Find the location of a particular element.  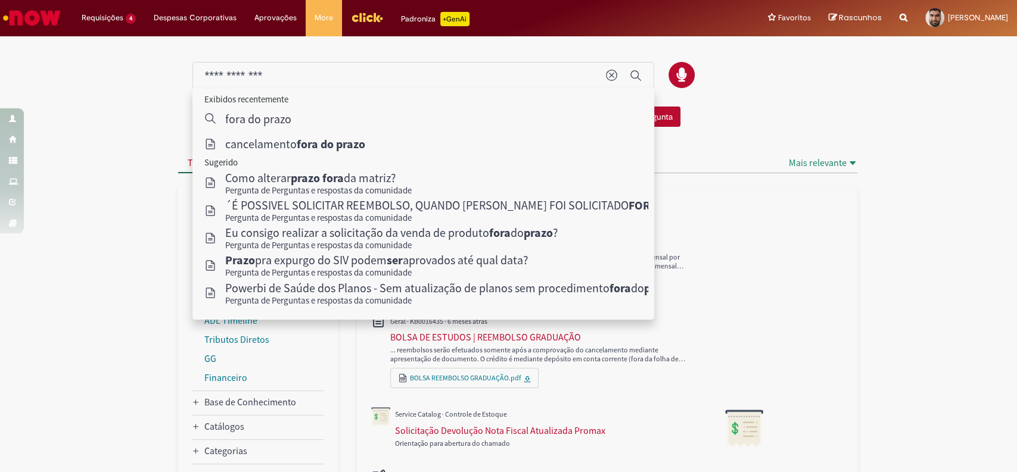

span: Favoritos is located at coordinates (794, 18).